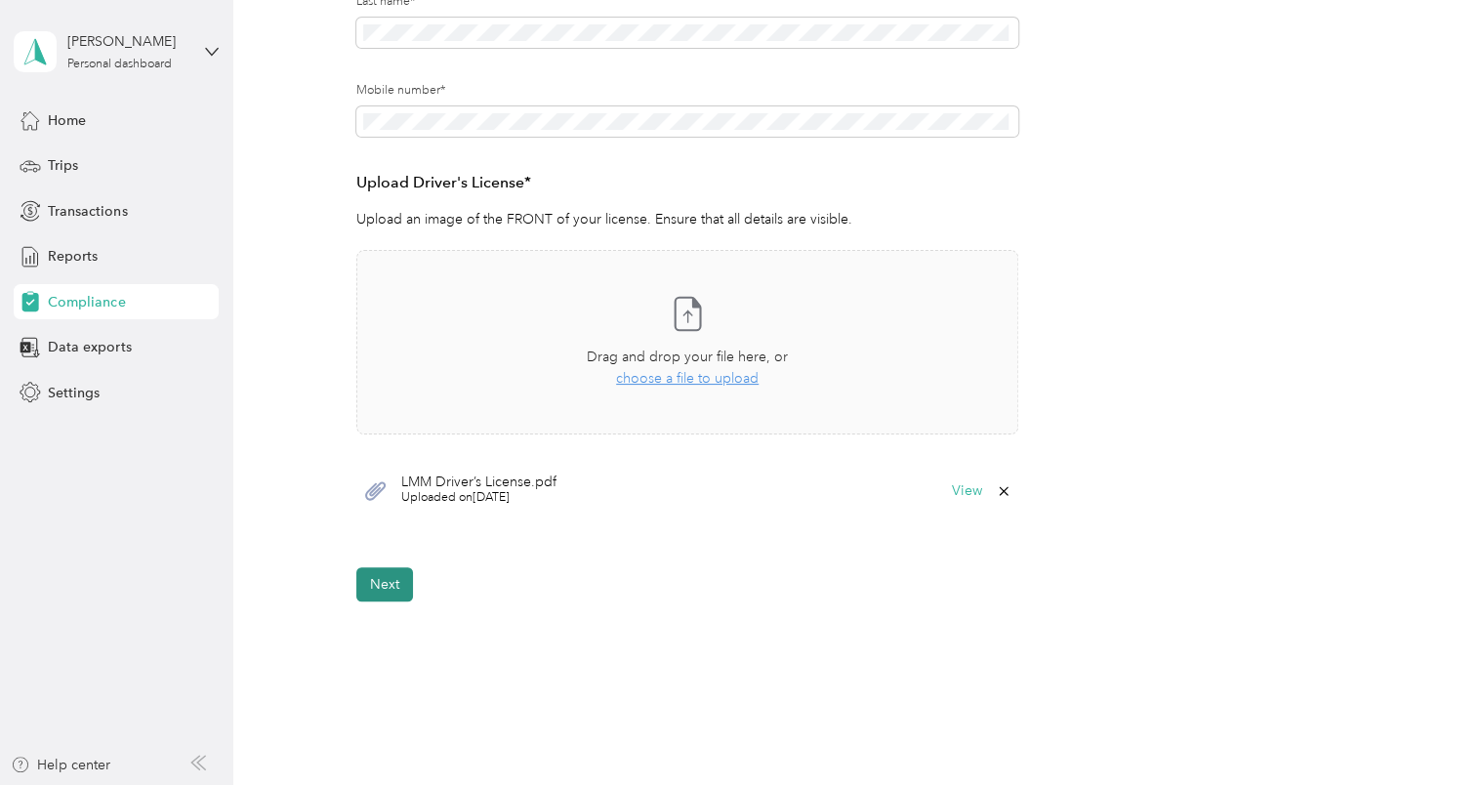 The height and width of the screenshot is (785, 1482). I want to click on span: Compliance, so click(86, 302).